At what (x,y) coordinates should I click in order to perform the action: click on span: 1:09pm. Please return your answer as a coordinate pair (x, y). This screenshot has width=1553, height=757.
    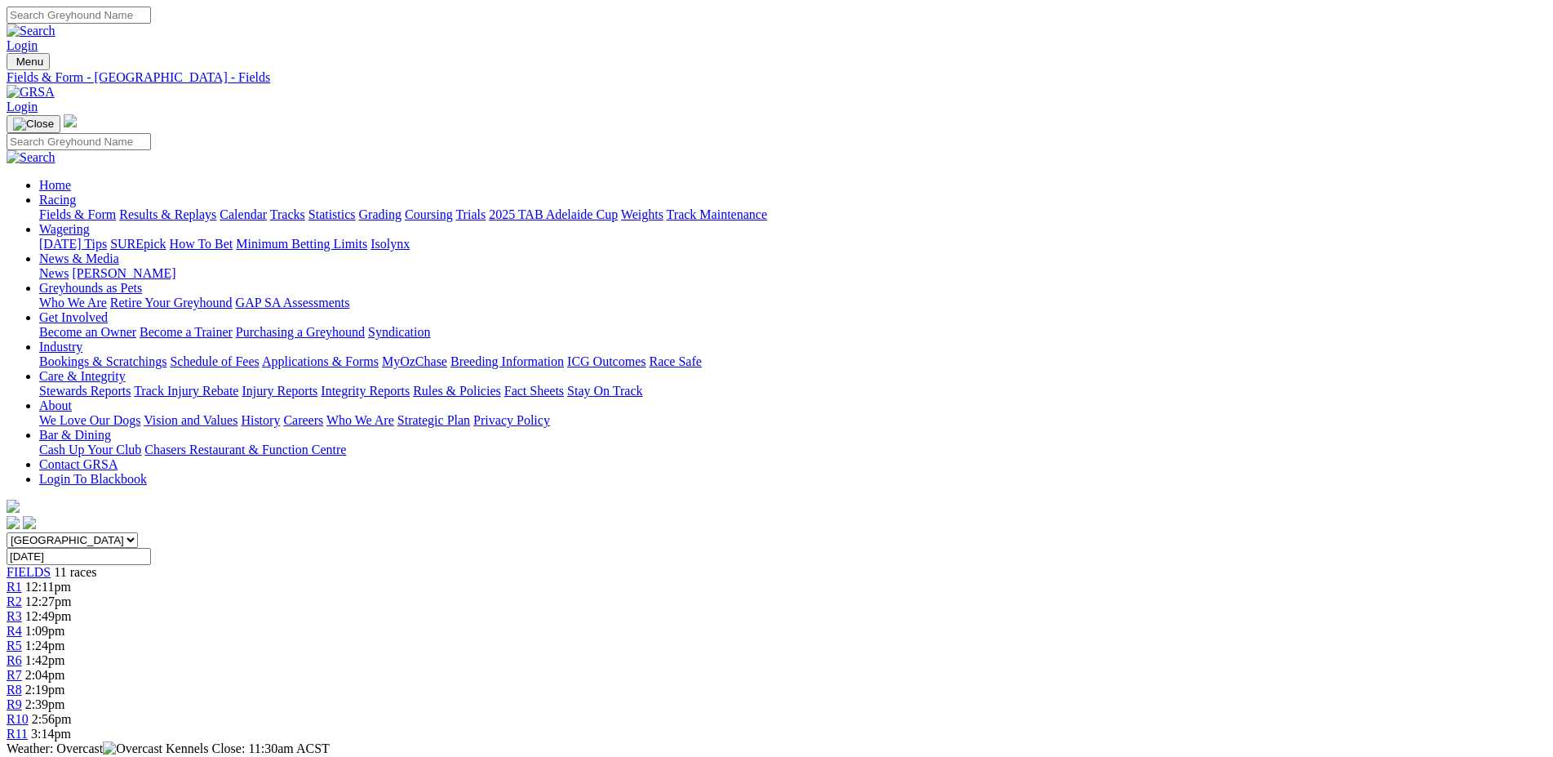
    Looking at the image, I should click on (45, 630).